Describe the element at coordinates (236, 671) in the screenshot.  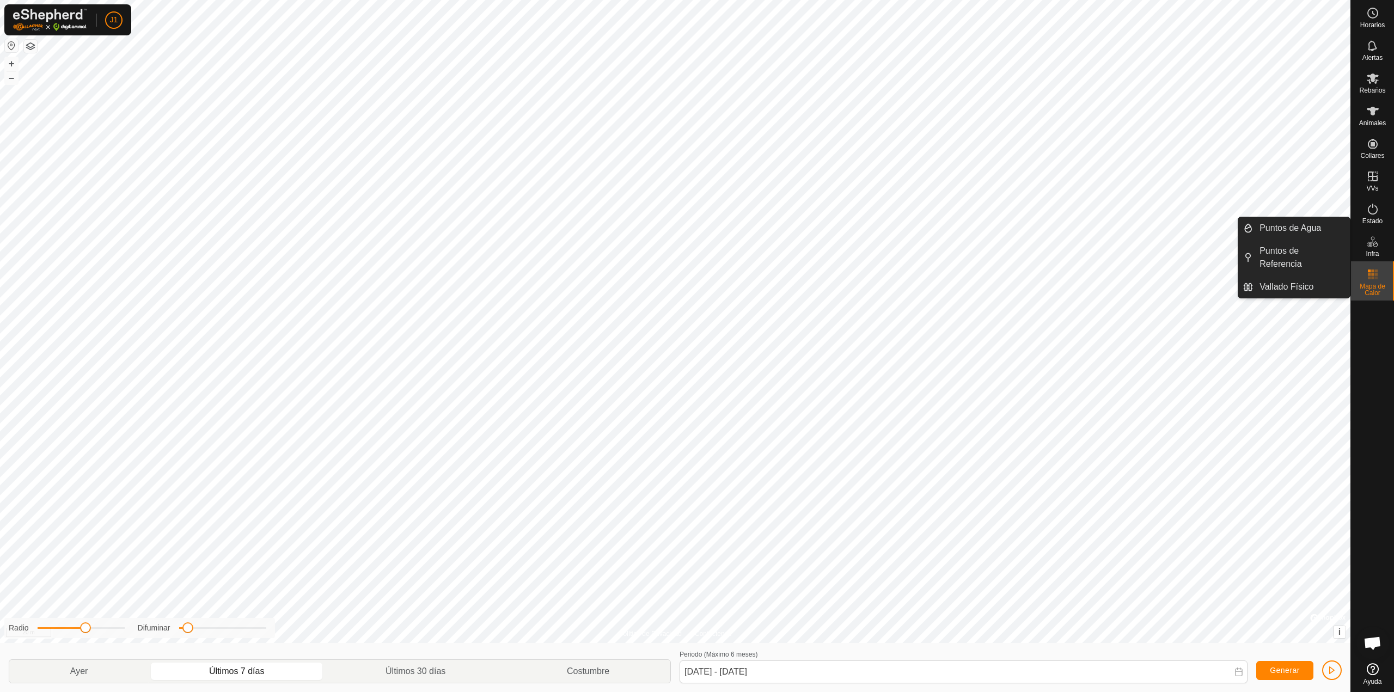
I see `span: Últimos 7 días` at that location.